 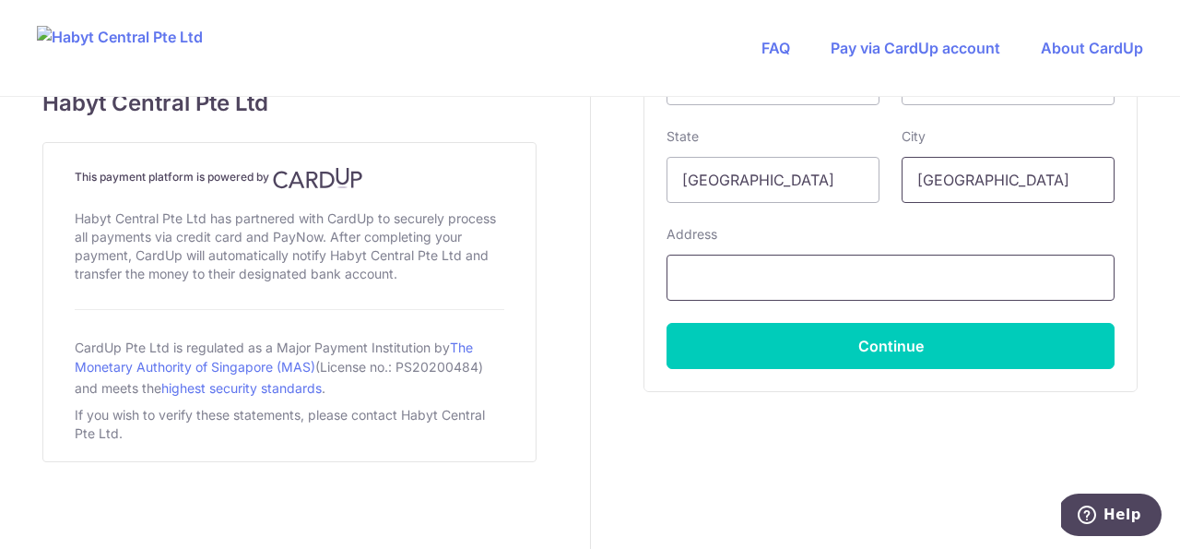 I want to click on label: State, so click(x=682, y=136).